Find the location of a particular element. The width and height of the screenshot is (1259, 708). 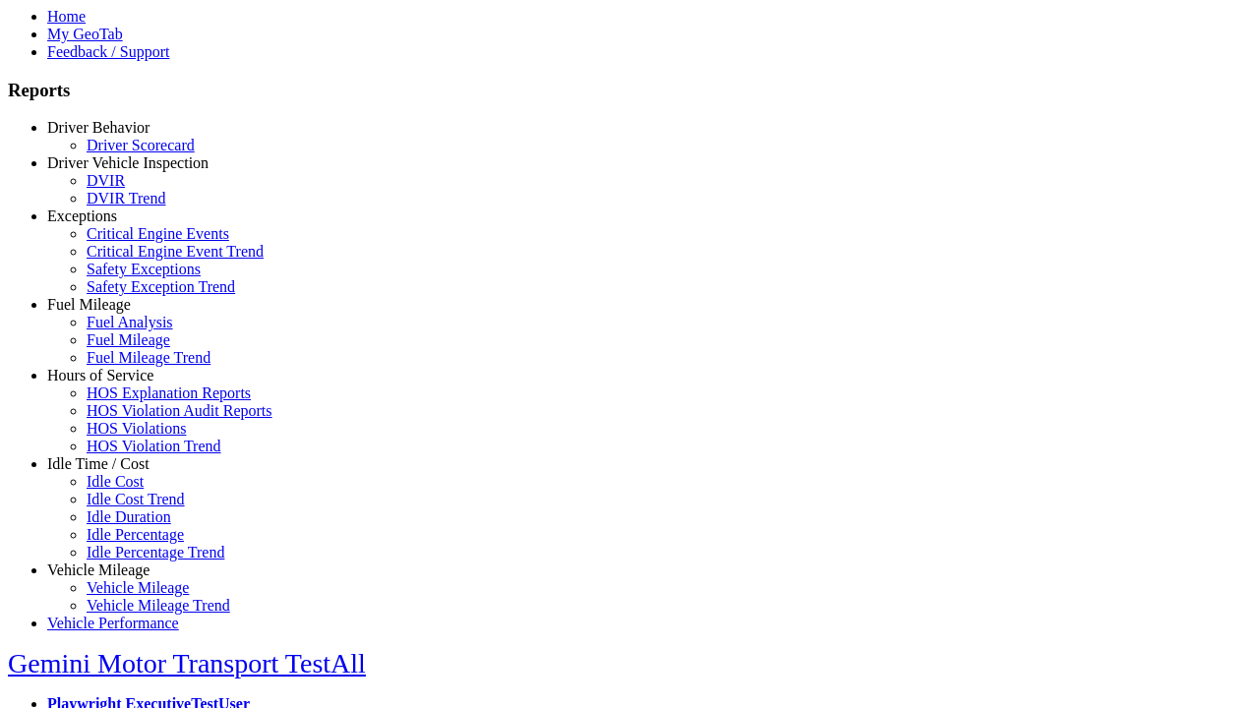

a: My GeoTab is located at coordinates (85, 33).